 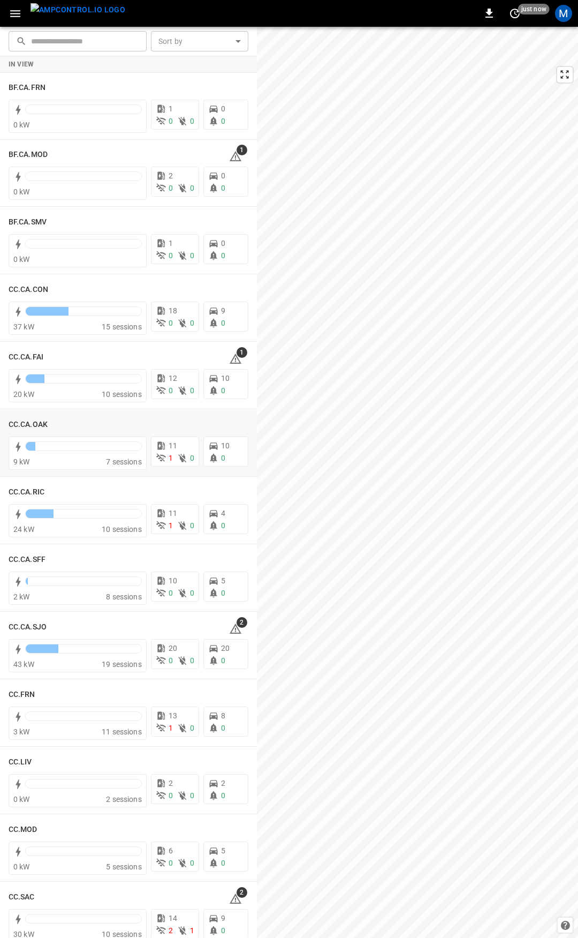 I want to click on strong: In View, so click(x=21, y=64).